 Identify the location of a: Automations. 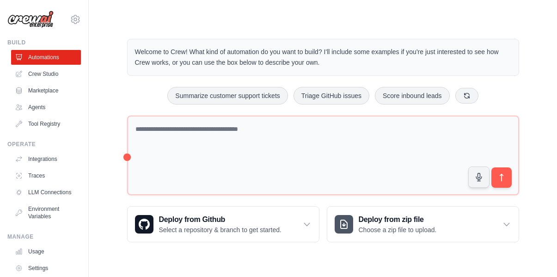
(46, 57).